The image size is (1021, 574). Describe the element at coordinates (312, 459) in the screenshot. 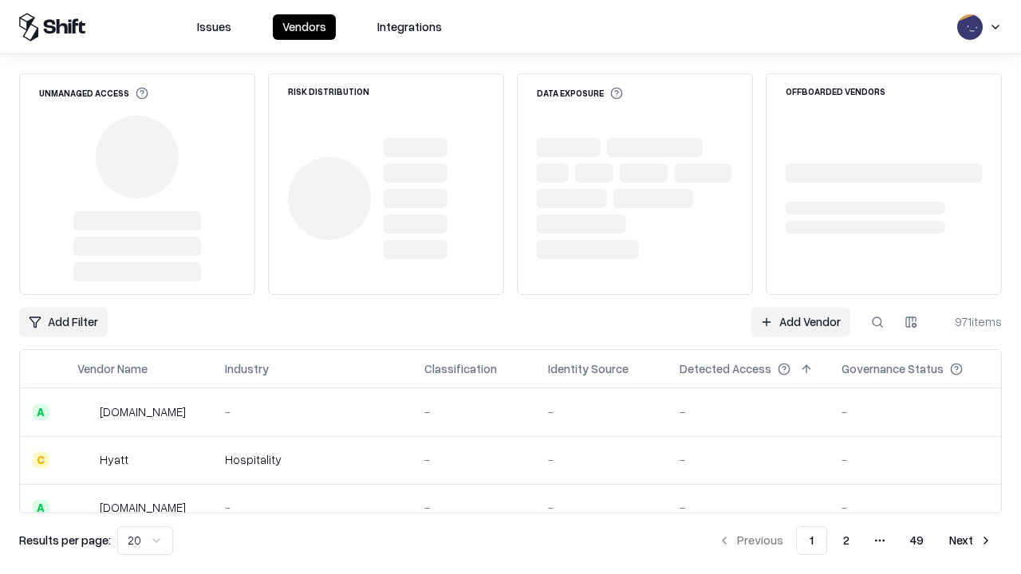

I see `div: Hospitality` at that location.